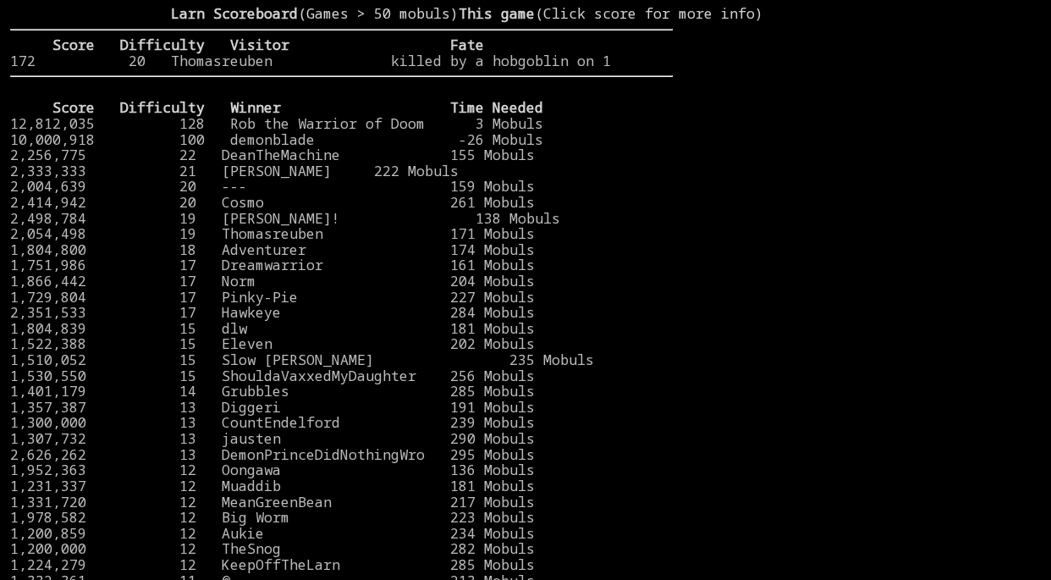 Image resolution: width=1051 pixels, height=580 pixels. Describe the element at coordinates (273, 328) in the screenshot. I see `a: 1,804,839 15 dlw 181 Mobuls` at that location.